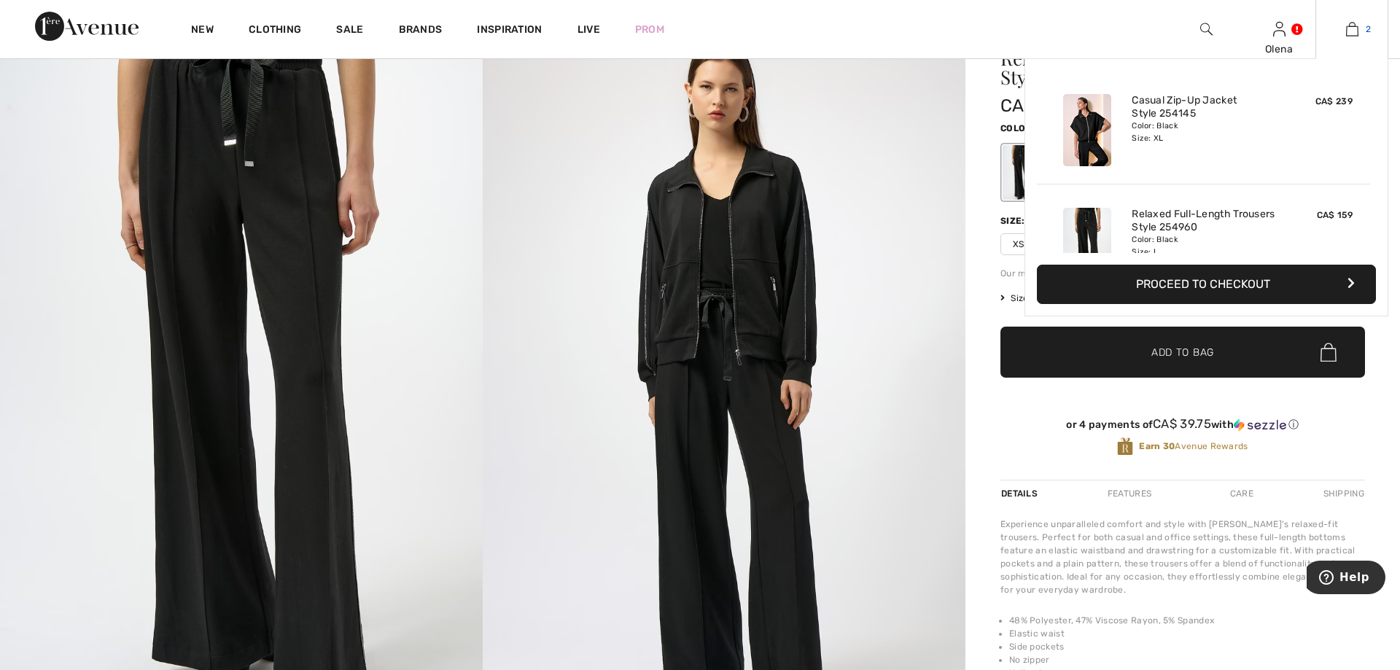  I want to click on span: Inspiration, so click(509, 31).